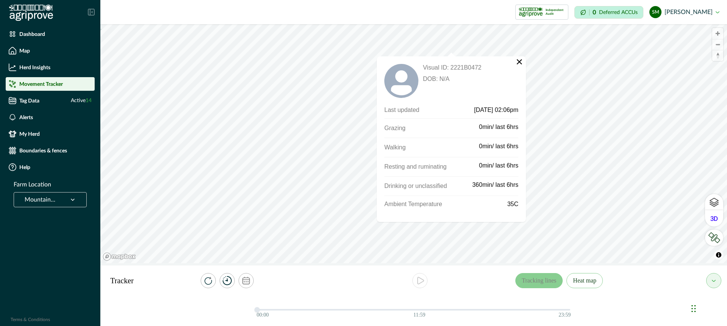  Describe the element at coordinates (452, 79) in the screenshot. I see `p: DOB: N/A` at that location.